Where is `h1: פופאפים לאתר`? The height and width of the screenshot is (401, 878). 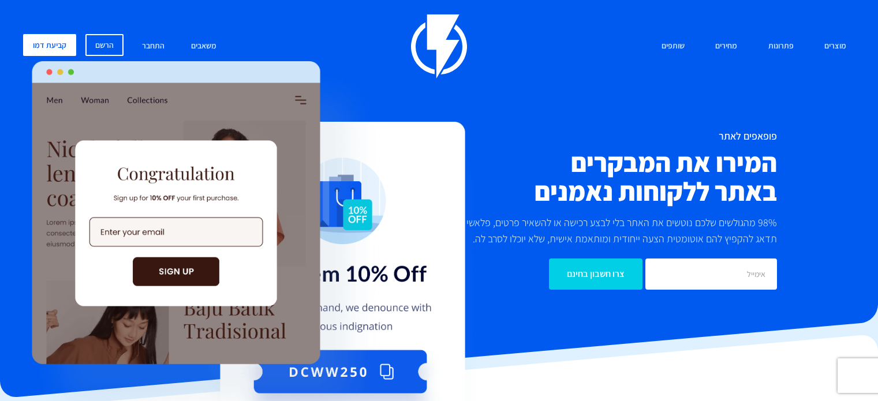
h1: פופאפים לאתר is located at coordinates (613, 136).